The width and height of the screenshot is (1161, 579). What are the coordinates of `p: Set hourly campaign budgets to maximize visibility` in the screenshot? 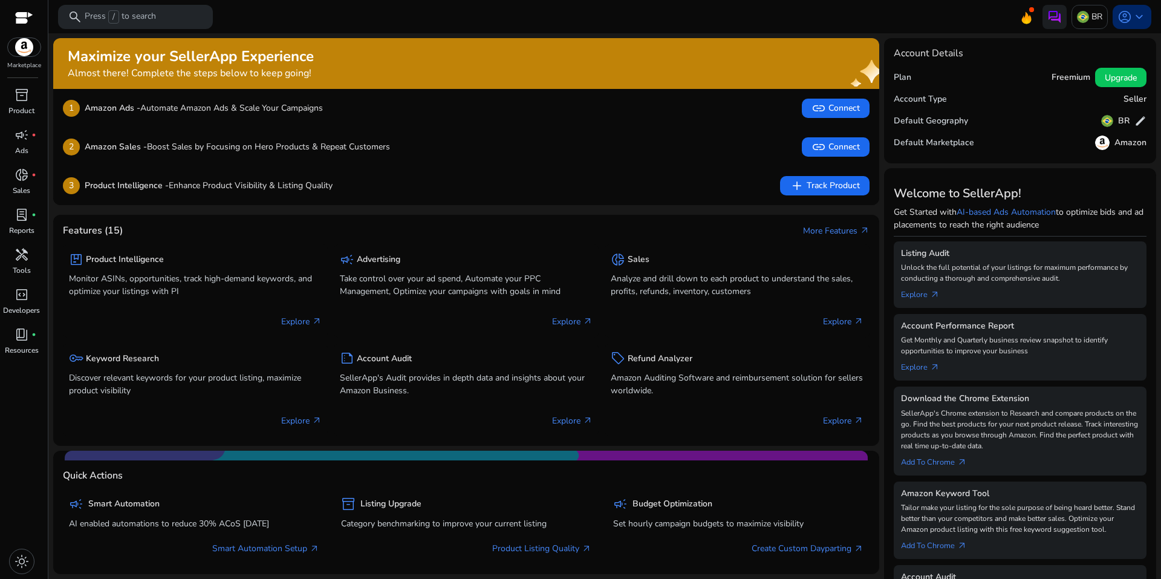 It's located at (739, 523).